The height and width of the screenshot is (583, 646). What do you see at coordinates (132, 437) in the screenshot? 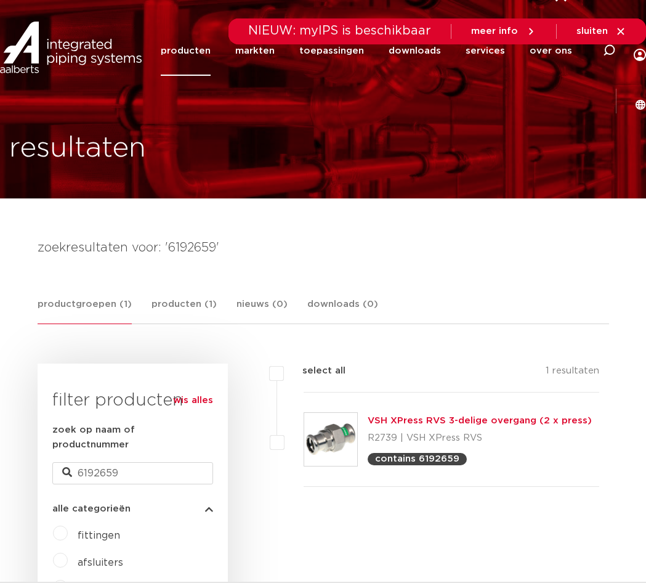
I see `label: zoek op naam of productnummer` at bounding box center [132, 437].